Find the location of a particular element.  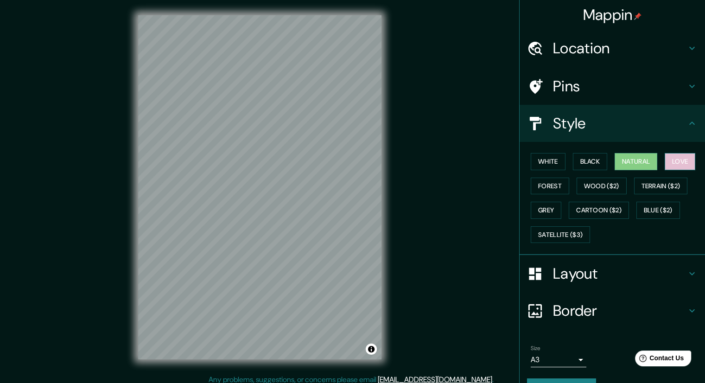

h4: Mappin is located at coordinates (612, 15).